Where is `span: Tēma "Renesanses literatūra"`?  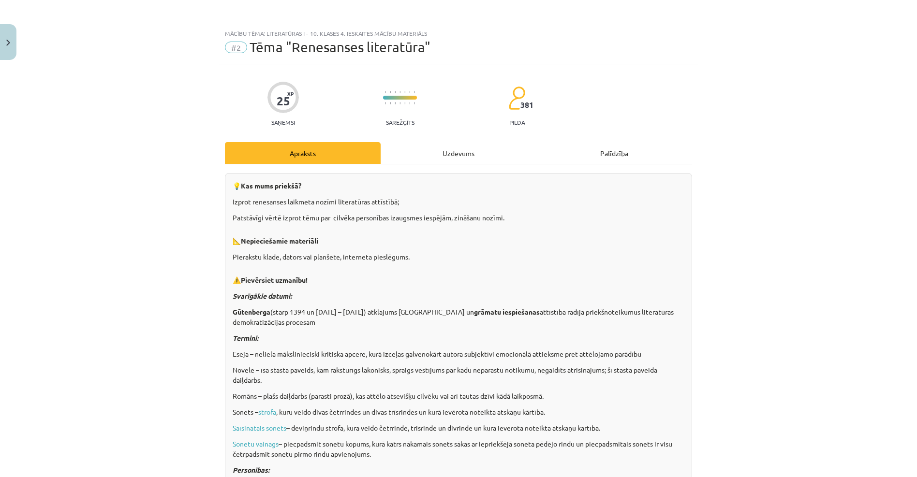
span: Tēma "Renesanses literatūra" is located at coordinates (340, 47).